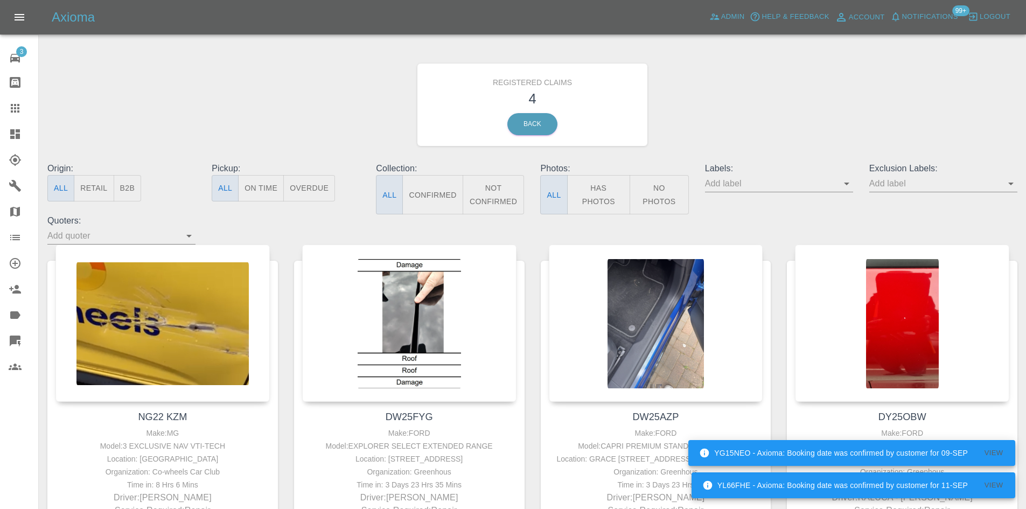  Describe the element at coordinates (432, 194) in the screenshot. I see `button: Confirmed` at that location.